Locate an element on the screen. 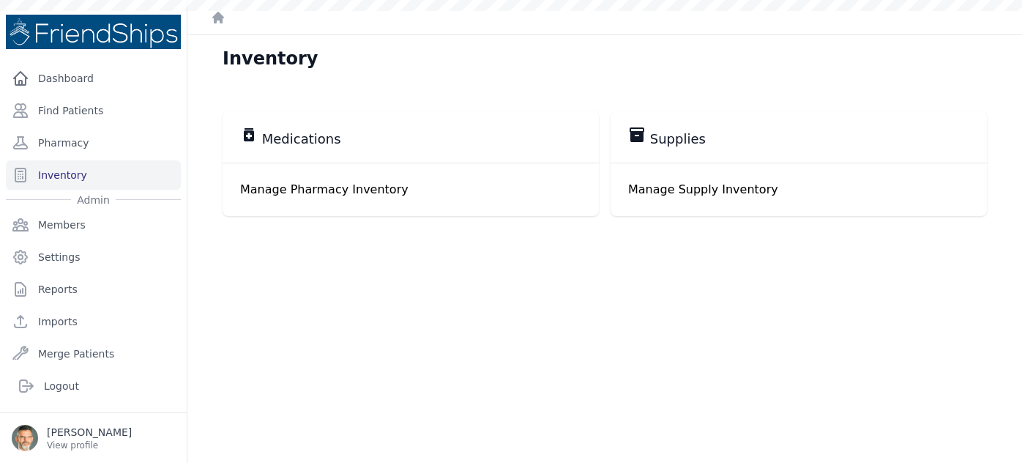  i: medication is located at coordinates (249, 135).